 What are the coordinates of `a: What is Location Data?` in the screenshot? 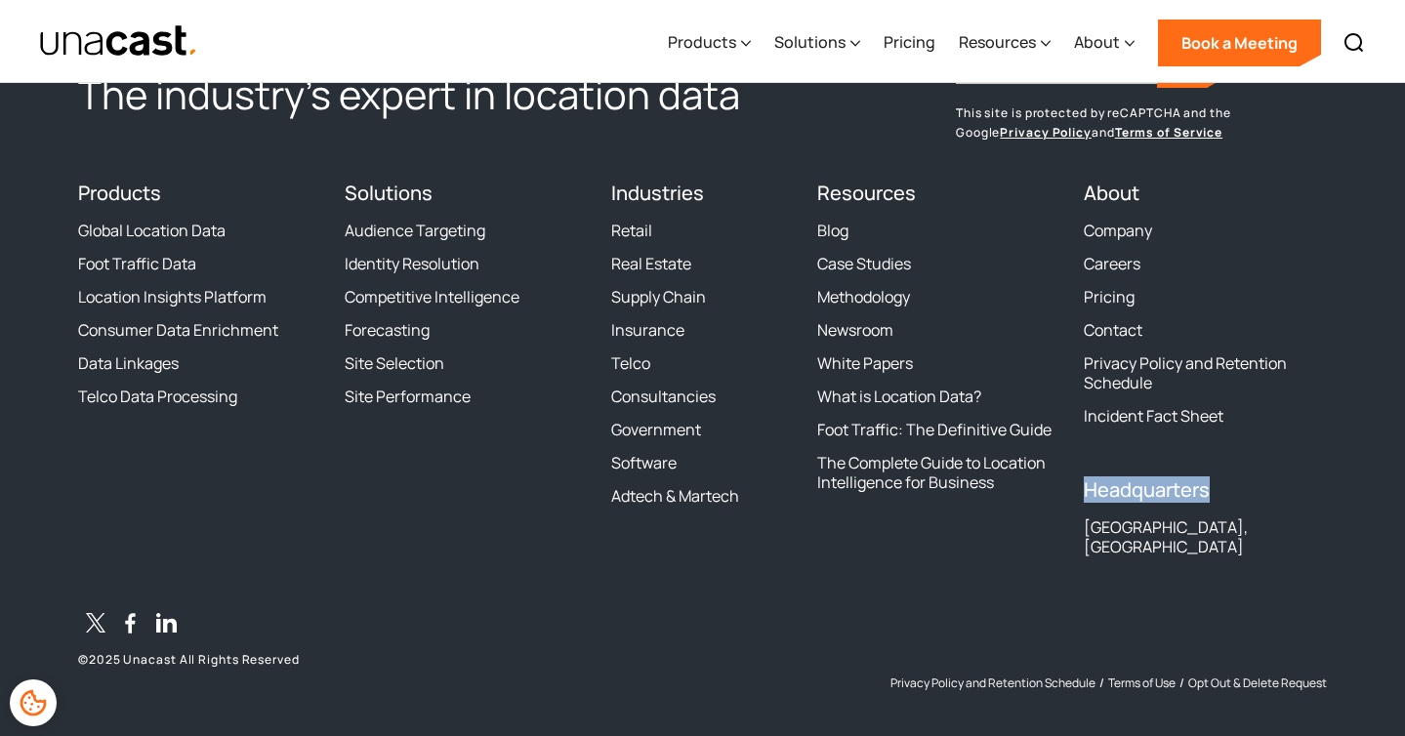 It's located at (899, 396).